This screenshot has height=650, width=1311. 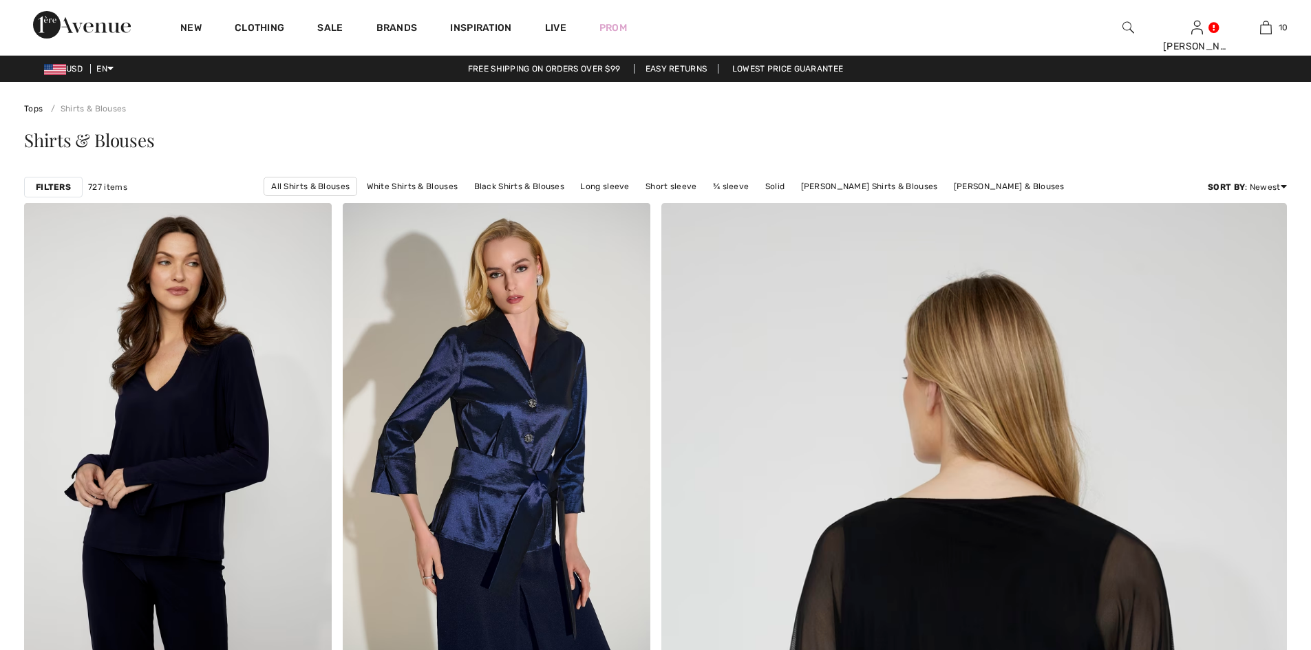 What do you see at coordinates (671, 186) in the screenshot?
I see `a: Short sleeve` at bounding box center [671, 186].